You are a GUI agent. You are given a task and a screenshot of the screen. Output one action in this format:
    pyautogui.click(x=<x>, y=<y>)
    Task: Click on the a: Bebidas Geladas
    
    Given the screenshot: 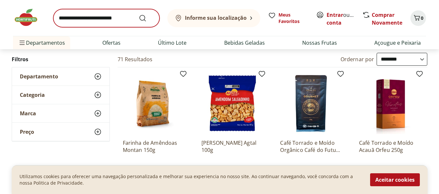 What is the action you would take?
    pyautogui.click(x=244, y=43)
    